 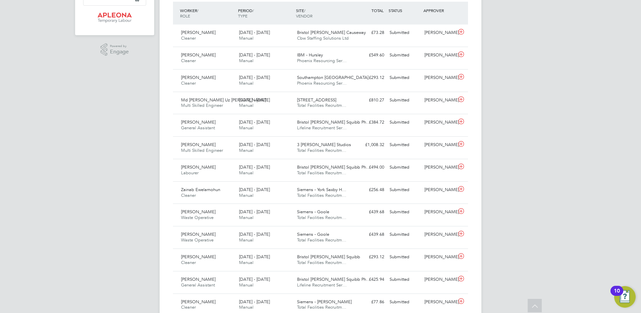 What do you see at coordinates (370, 167) in the screenshot?
I see `div: £494.00` at bounding box center [370, 167].